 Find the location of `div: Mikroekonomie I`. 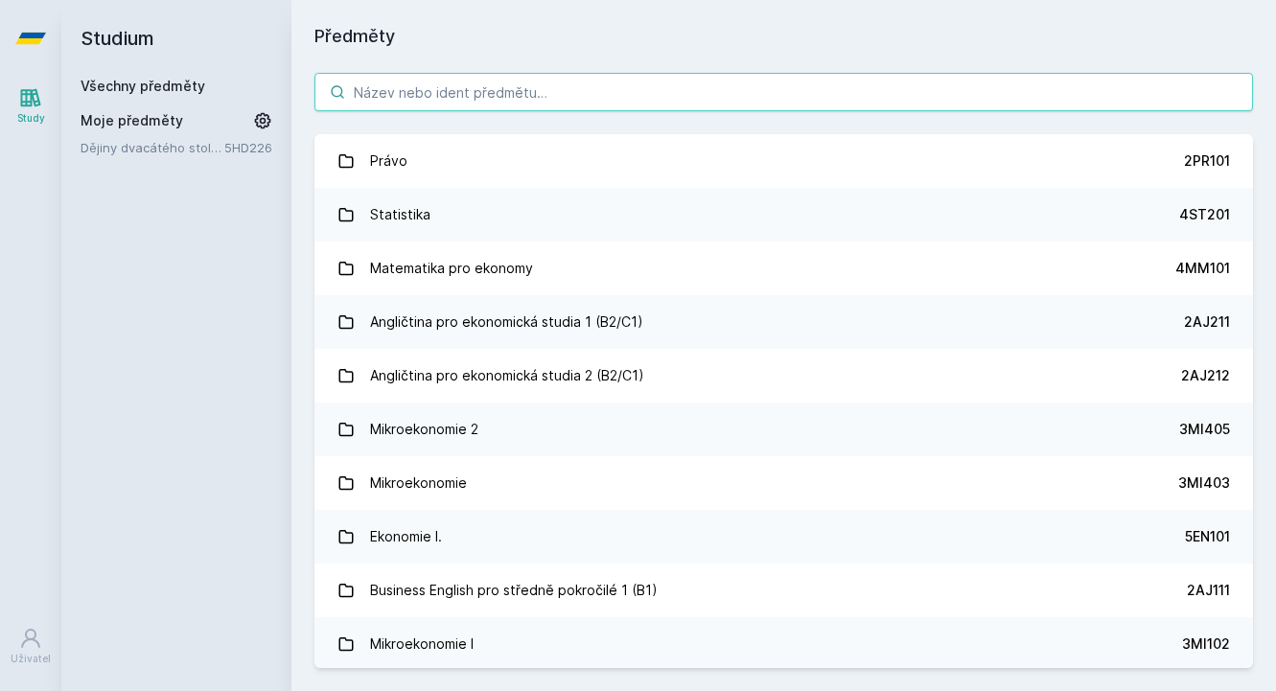

div: Mikroekonomie I is located at coordinates (422, 644).